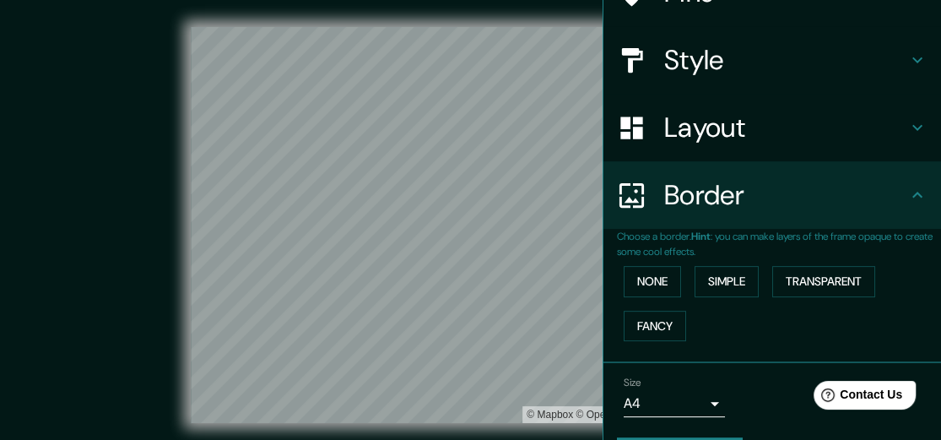  I want to click on div: A4, so click(674, 403).